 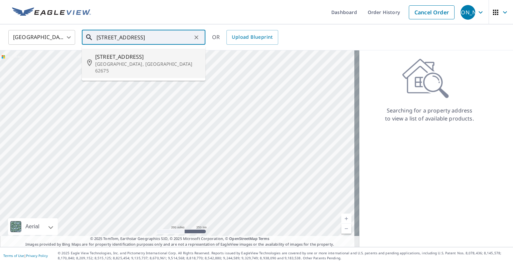 What do you see at coordinates (180, 239) in the screenshot?
I see `span: © 2025 TomTom, Earthstar Geographics SIO, © 2025 Microsoft Corporation, ©` at bounding box center [180, 239].